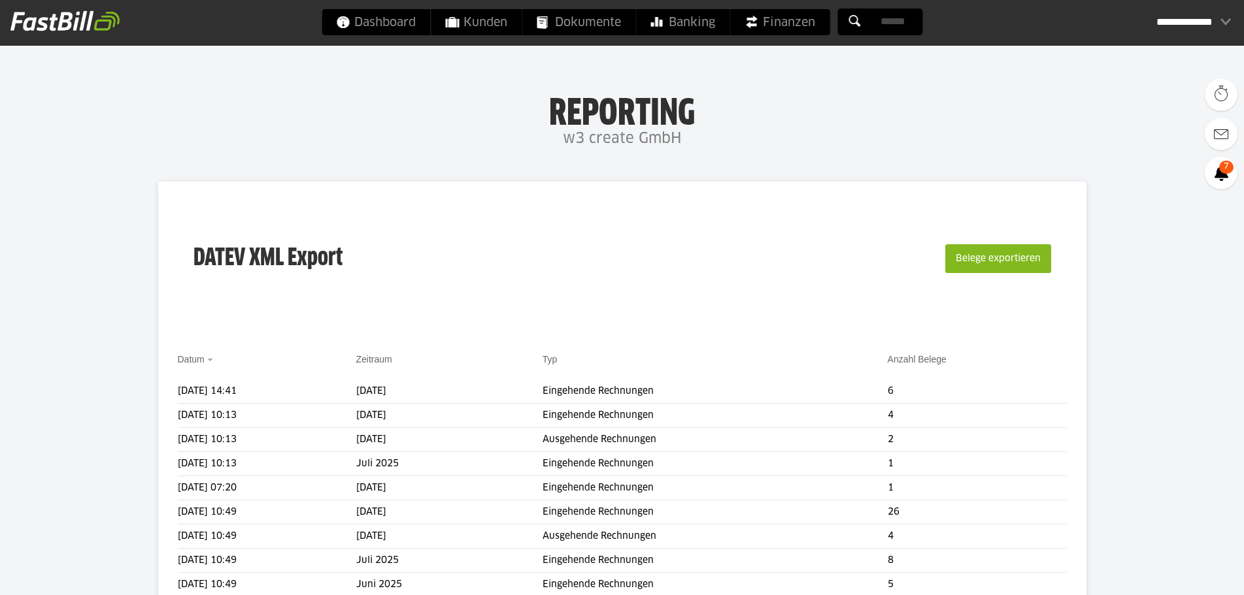 This screenshot has width=1244, height=595. Describe the element at coordinates (376, 22) in the screenshot. I see `a: Dashboard` at that location.